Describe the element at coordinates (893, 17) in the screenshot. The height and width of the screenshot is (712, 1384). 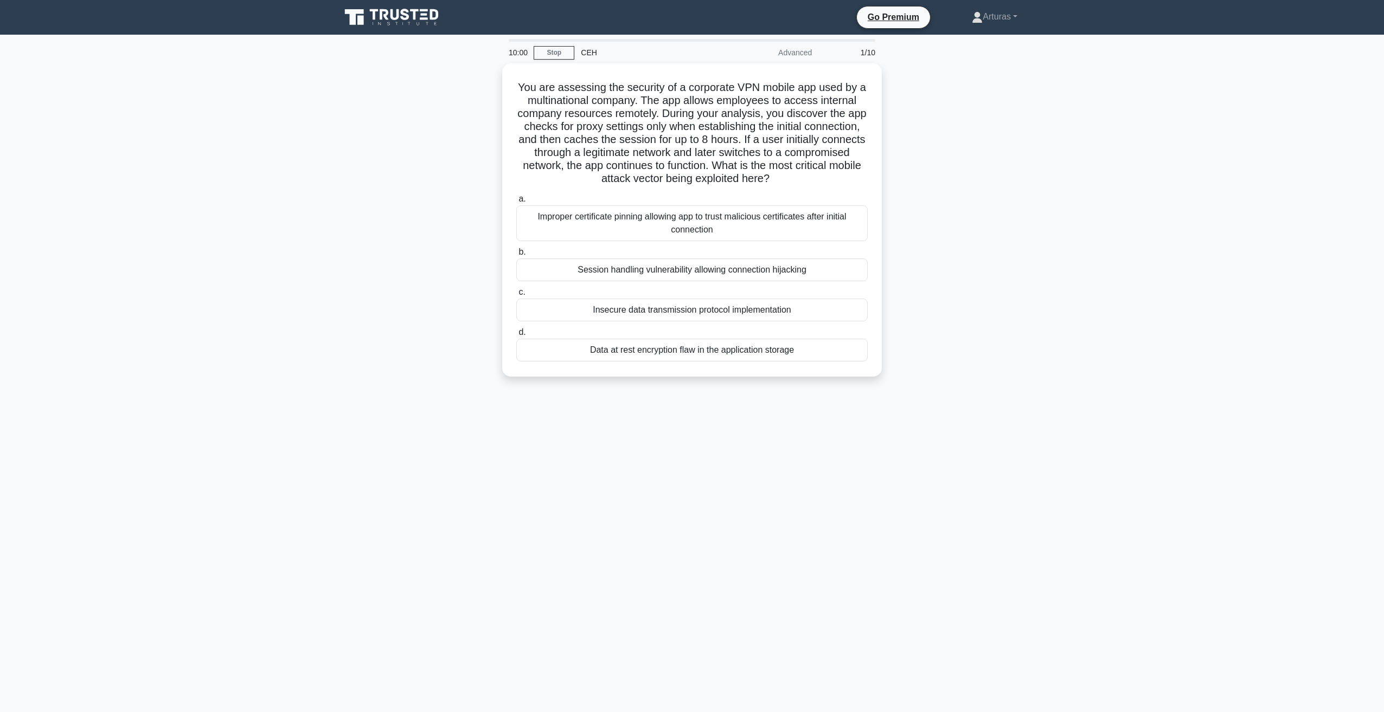
I see `a: Go Premium` at that location.